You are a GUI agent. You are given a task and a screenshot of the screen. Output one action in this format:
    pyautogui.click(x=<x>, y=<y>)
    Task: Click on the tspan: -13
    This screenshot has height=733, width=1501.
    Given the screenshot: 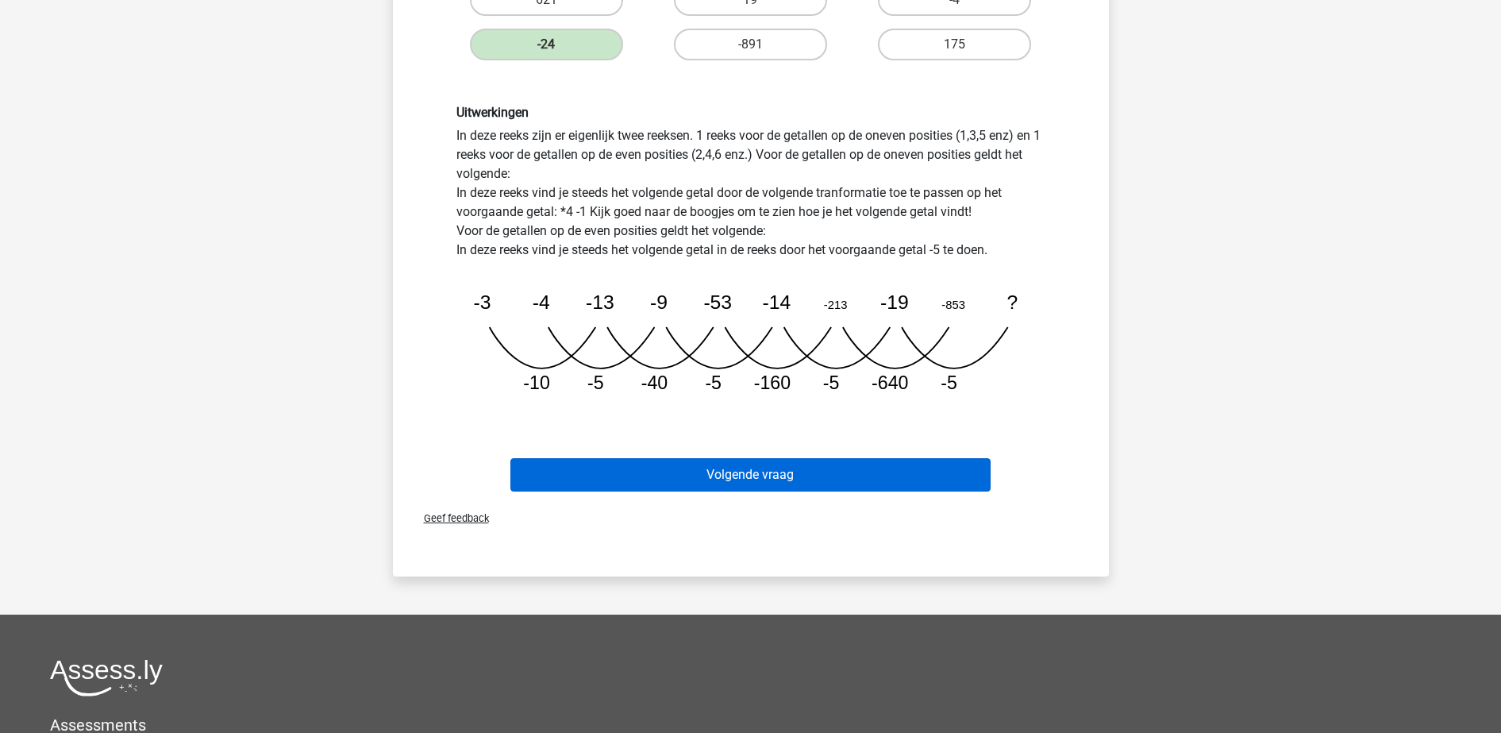 What is the action you would take?
    pyautogui.click(x=599, y=302)
    